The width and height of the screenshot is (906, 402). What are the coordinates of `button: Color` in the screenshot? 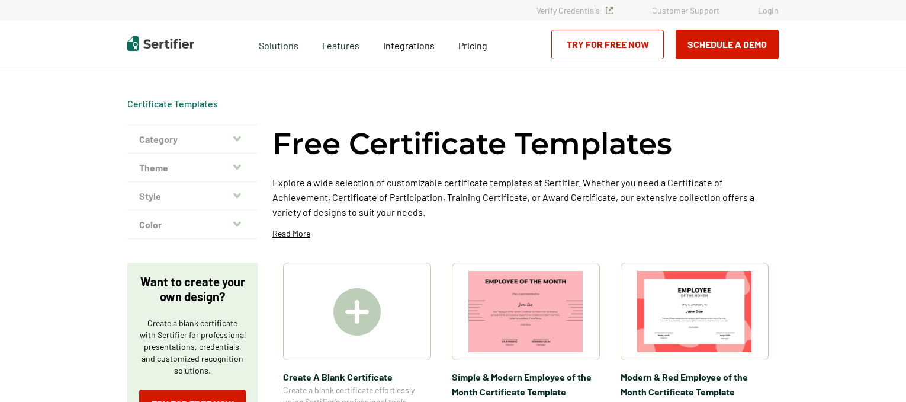 It's located at (192, 224).